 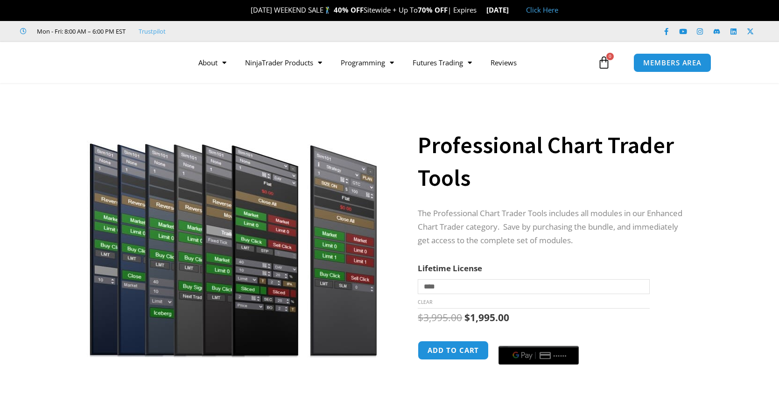 What do you see at coordinates (503, 63) in the screenshot?
I see `a: Reviews` at bounding box center [503, 63].